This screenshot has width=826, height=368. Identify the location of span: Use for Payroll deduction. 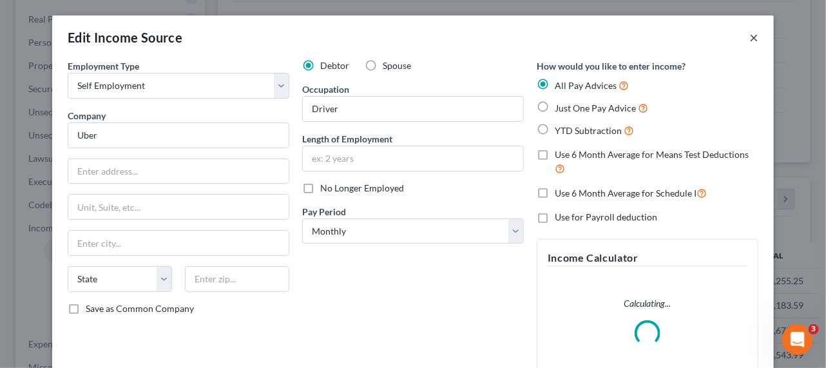
(605, 216).